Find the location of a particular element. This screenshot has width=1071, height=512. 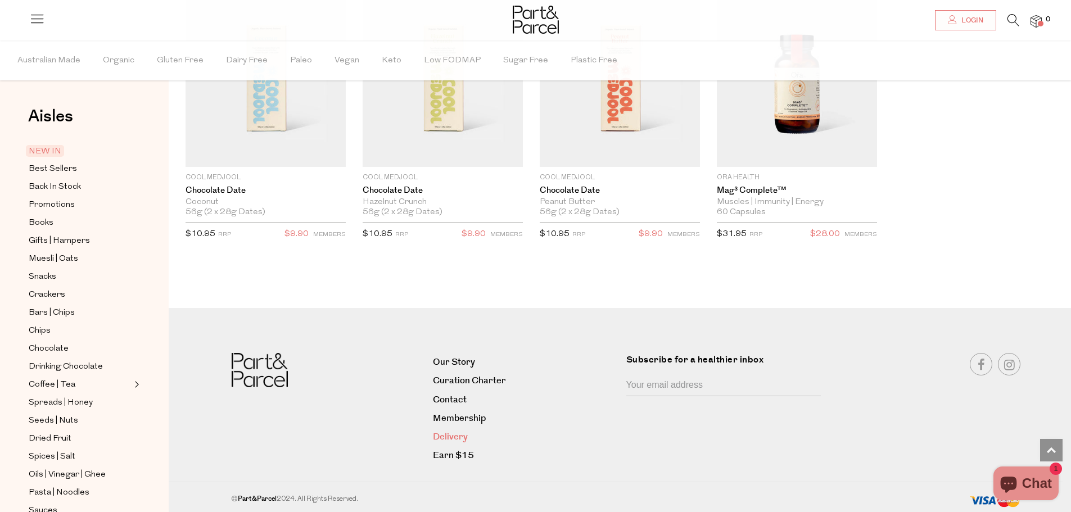

div: Muscles | Immunity | Energy is located at coordinates (797, 202).